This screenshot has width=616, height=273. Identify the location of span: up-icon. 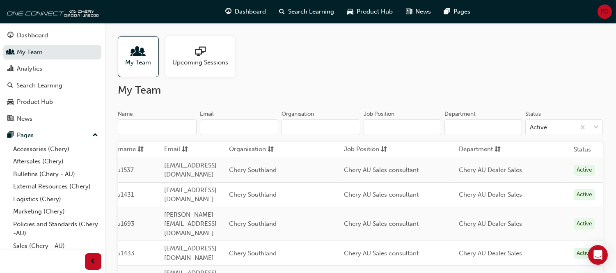
(95, 135).